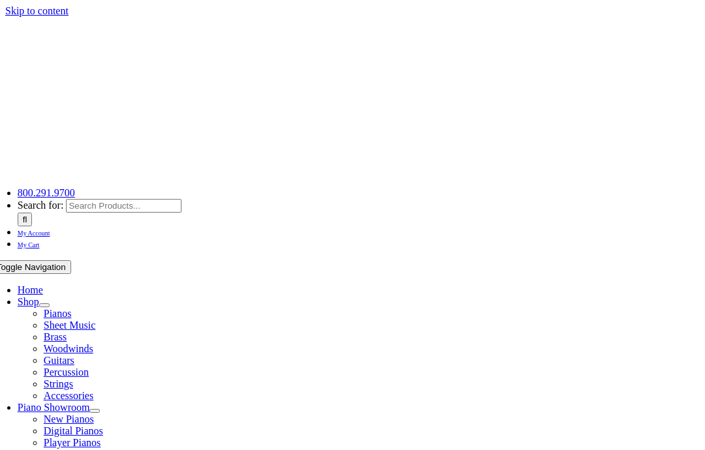  I want to click on a: Percussion, so click(66, 372).